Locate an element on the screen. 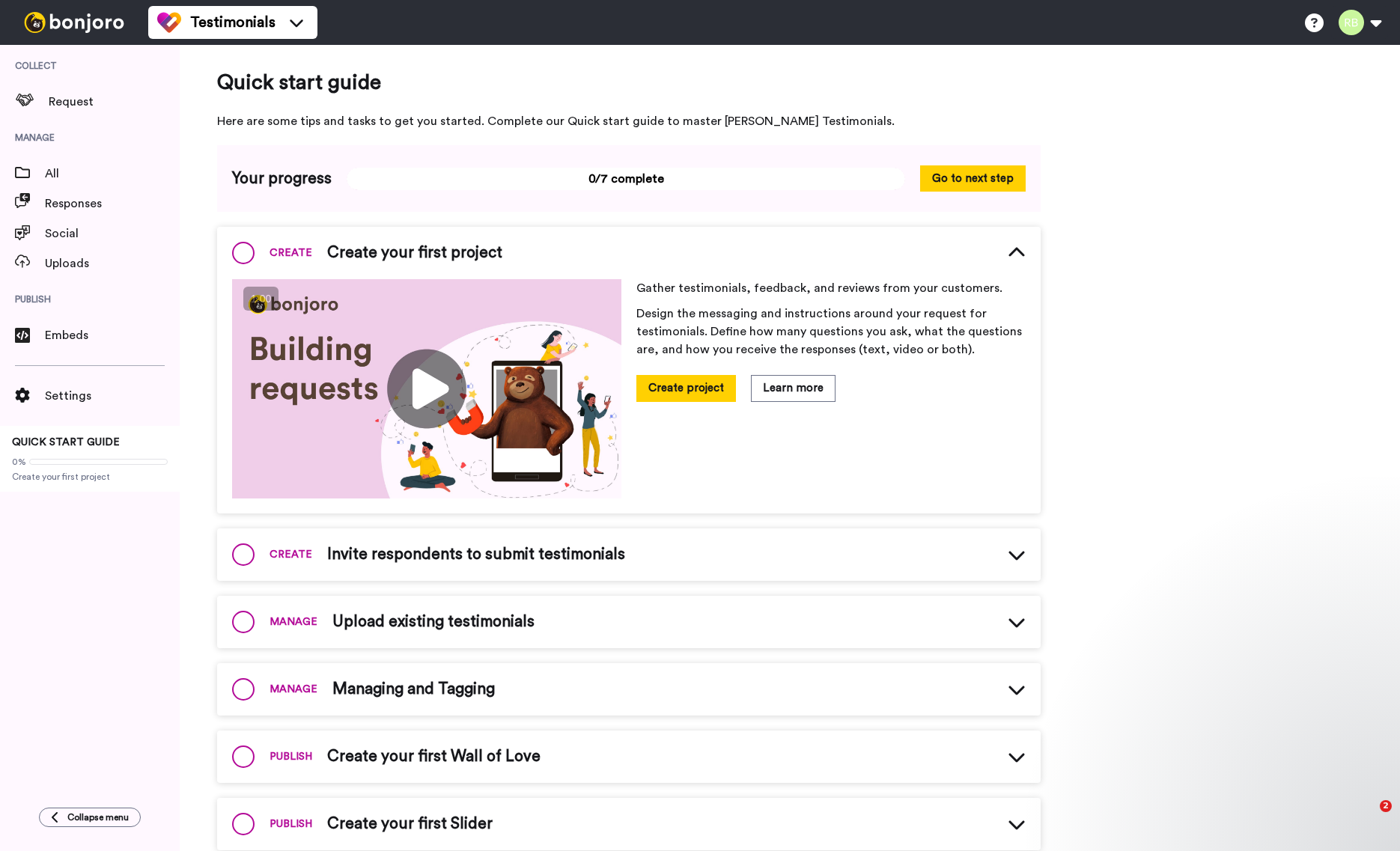  span: Responses is located at coordinates (113, 203).